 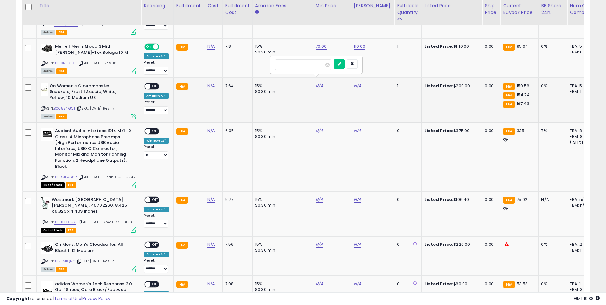 What do you see at coordinates (65, 177) in the screenshot?
I see `a: B08SJD466P` at bounding box center [65, 177].